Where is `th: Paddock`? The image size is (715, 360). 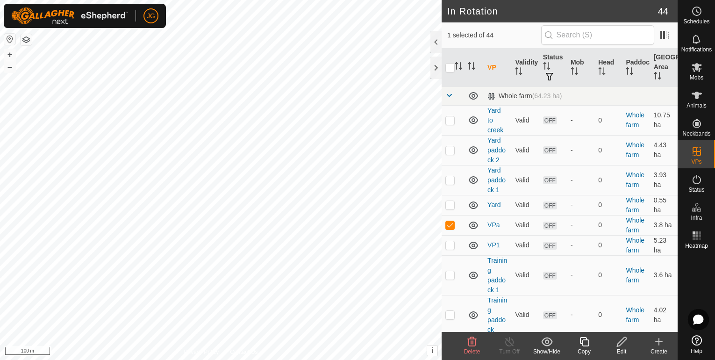
th: Paddock is located at coordinates (635, 68).